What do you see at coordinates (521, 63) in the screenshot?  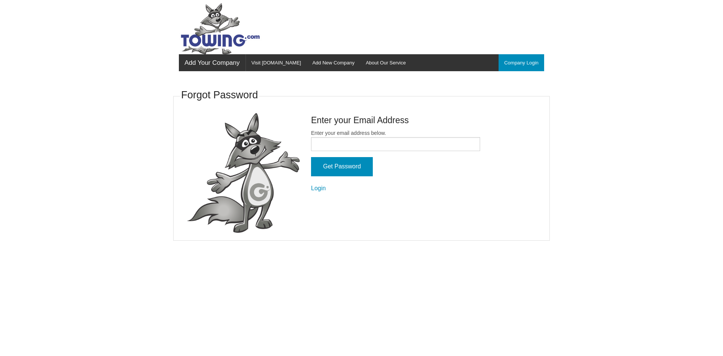 I see `a: Company Login` at bounding box center [521, 63].